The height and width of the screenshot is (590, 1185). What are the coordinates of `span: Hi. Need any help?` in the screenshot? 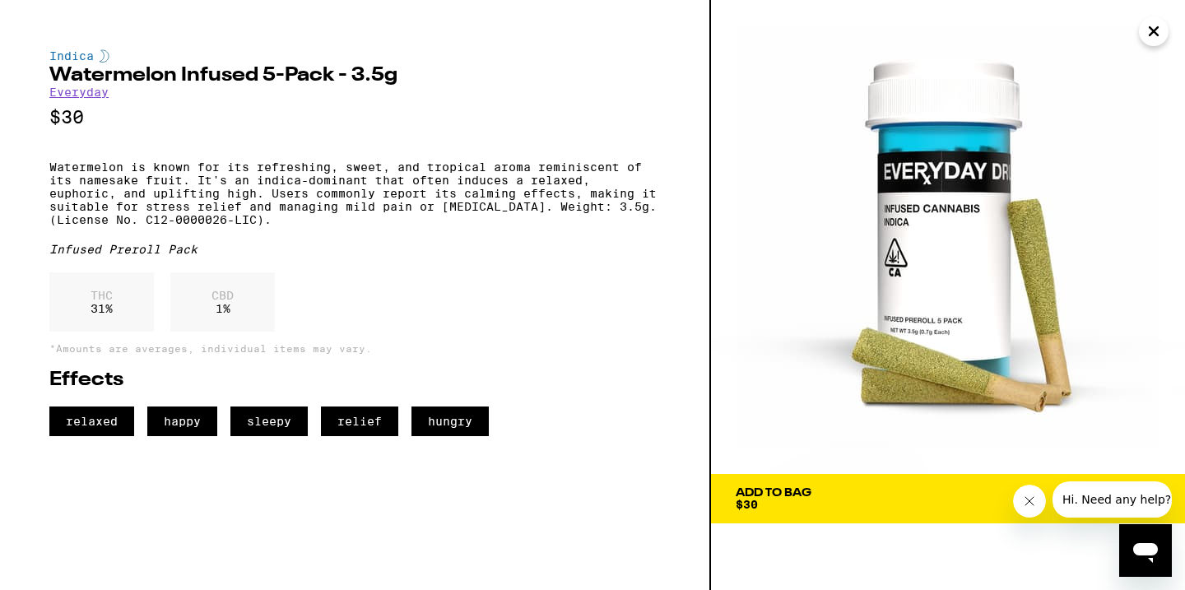 It's located at (64, 18).